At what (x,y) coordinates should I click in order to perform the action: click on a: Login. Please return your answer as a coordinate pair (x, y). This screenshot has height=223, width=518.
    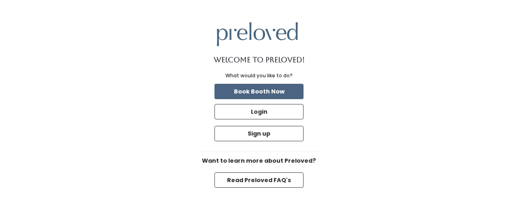
    Looking at the image, I should click on (259, 112).